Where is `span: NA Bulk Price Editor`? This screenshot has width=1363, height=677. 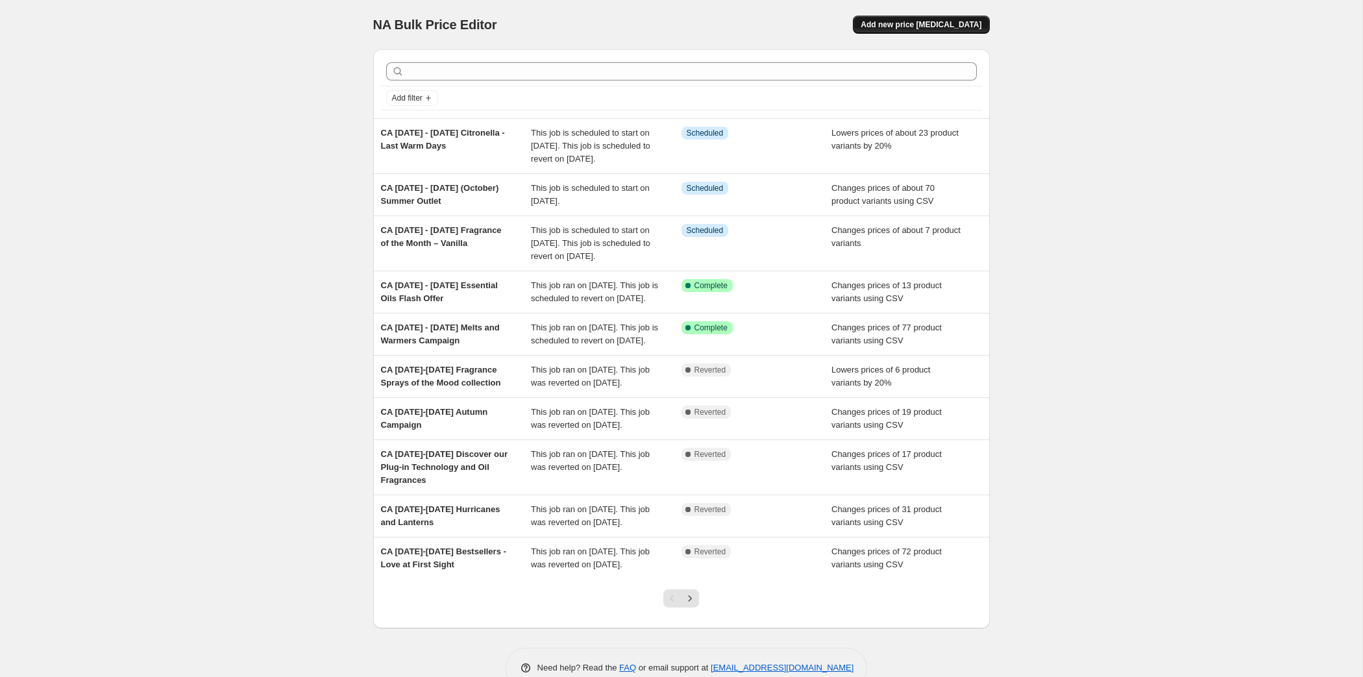 span: NA Bulk Price Editor is located at coordinates (435, 25).